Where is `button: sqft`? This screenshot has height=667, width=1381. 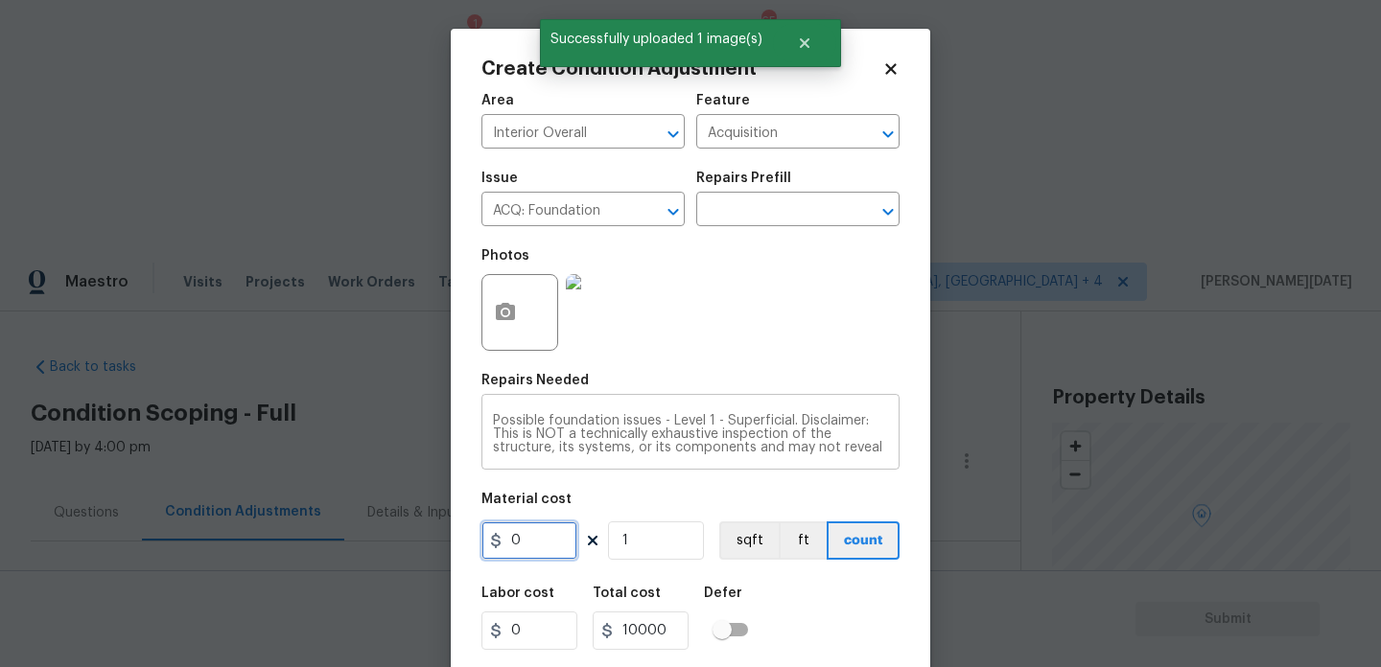
button: sqft is located at coordinates (749, 541).